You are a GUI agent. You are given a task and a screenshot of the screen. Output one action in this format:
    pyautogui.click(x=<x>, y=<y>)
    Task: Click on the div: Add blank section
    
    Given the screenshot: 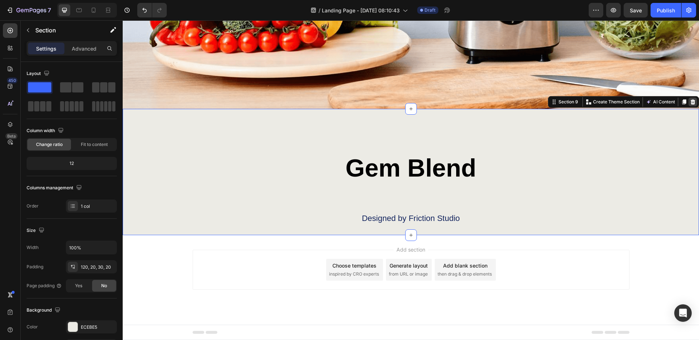 What is the action you would take?
    pyautogui.click(x=343, y=245)
    